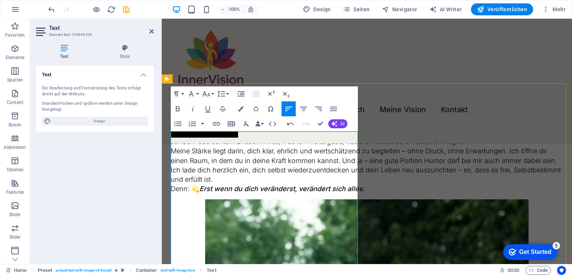 The height and width of the screenshot is (276, 572). What do you see at coordinates (513, 271) in the screenshot?
I see `span: 00 00` at bounding box center [513, 271].